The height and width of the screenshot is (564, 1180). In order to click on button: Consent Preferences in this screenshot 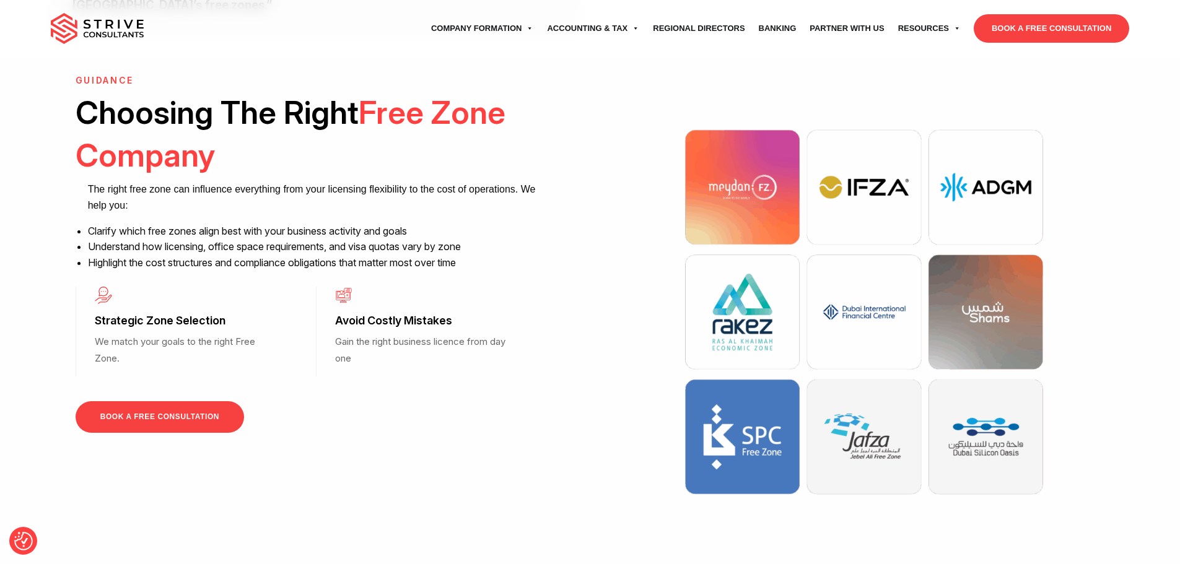, I will do `click(24, 541)`.